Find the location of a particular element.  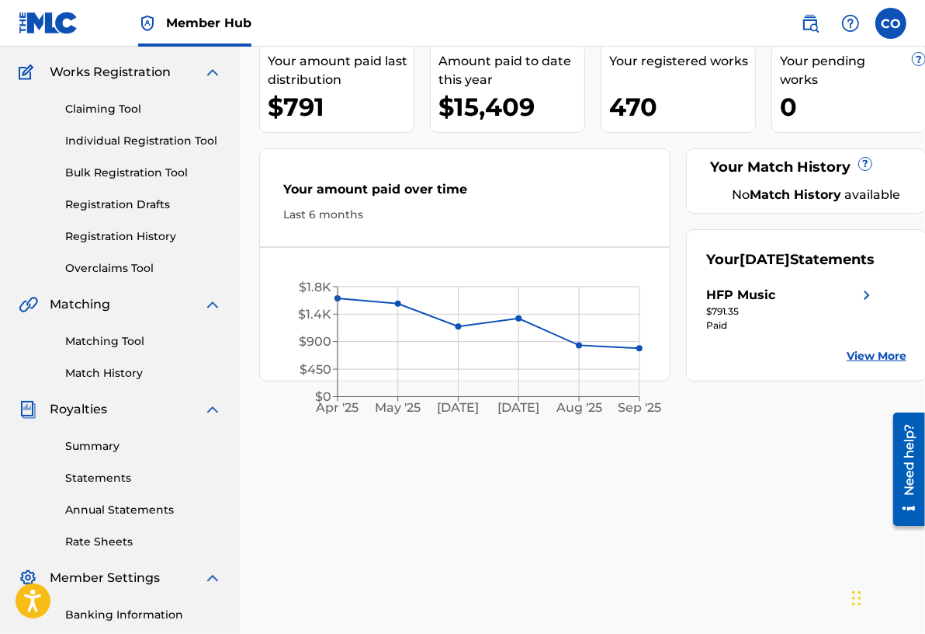

a: HFP Musicright chevron icon$791.35Paid is located at coordinates (791, 309).